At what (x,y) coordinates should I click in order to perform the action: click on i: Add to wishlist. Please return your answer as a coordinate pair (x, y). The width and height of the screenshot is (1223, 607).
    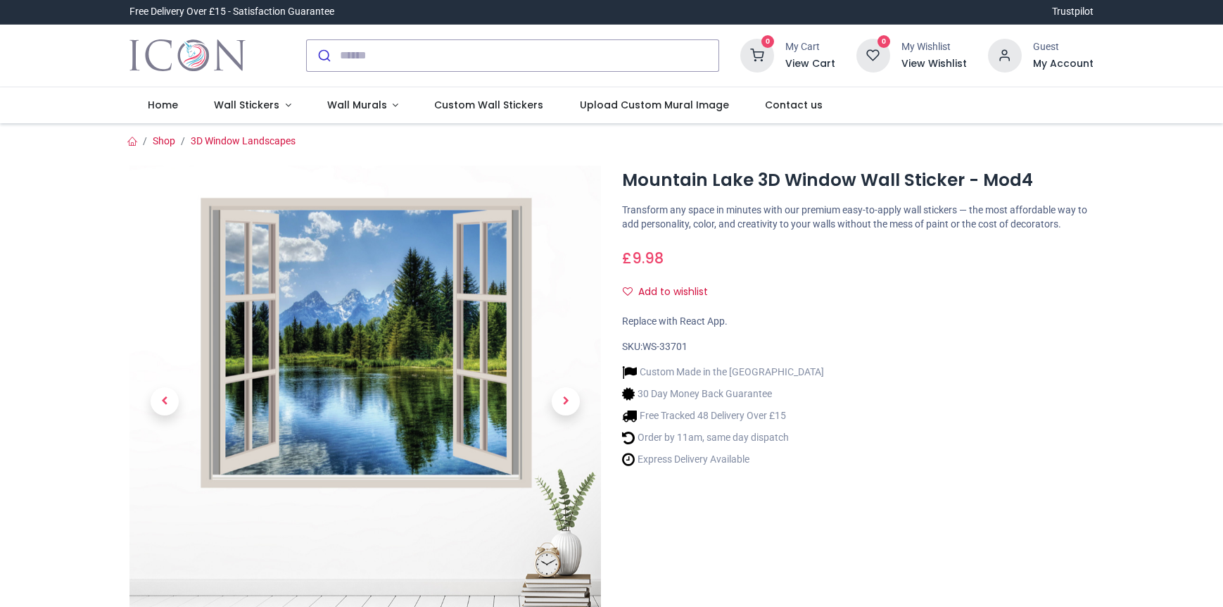
    Looking at the image, I should click on (628, 291).